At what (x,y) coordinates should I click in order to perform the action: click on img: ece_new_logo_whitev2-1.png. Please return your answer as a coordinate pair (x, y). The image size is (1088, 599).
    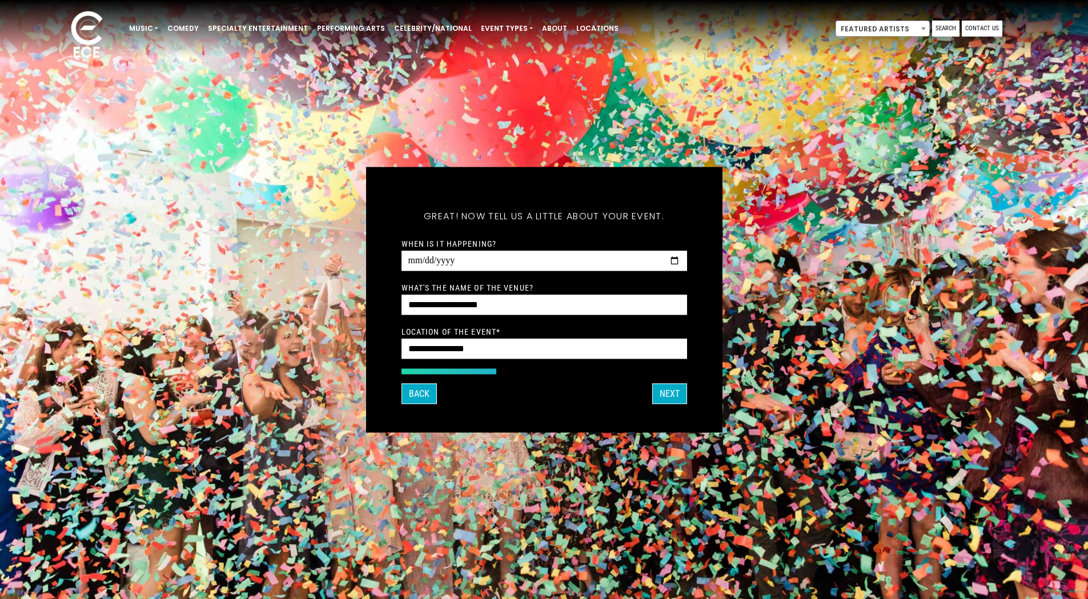
    Looking at the image, I should click on (87, 35).